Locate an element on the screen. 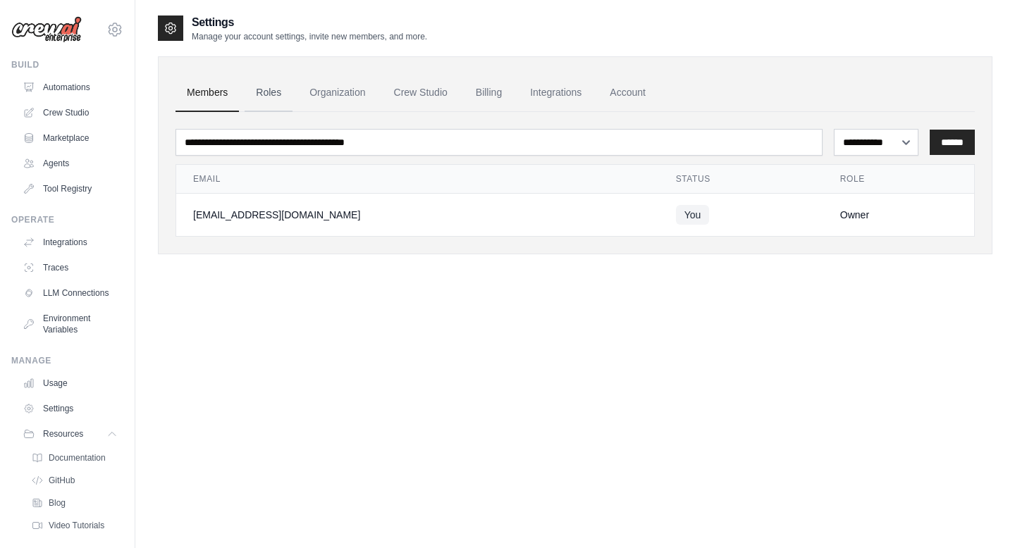  a: Agents is located at coordinates (70, 164).